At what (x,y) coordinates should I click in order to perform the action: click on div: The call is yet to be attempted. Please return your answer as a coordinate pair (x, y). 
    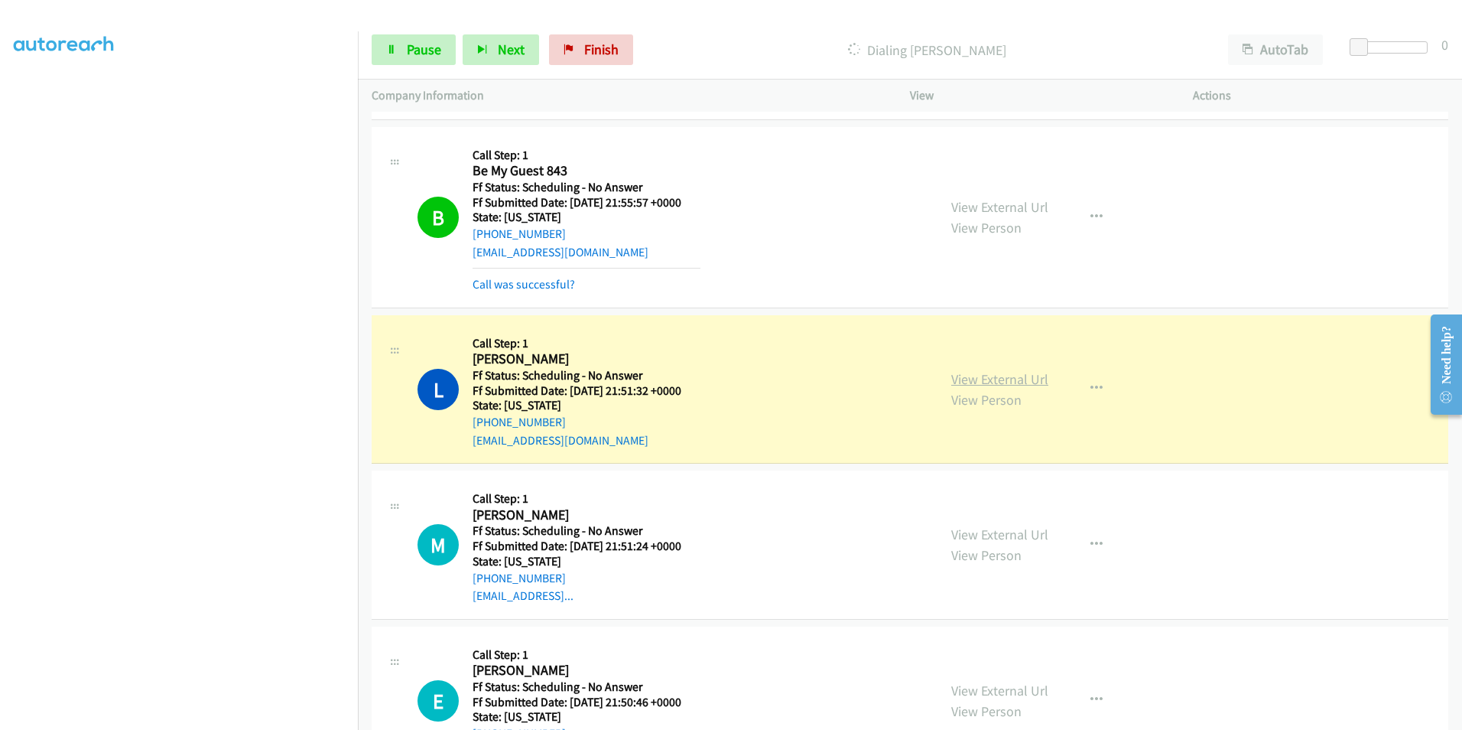
    Looking at the image, I should click on (438, 544).